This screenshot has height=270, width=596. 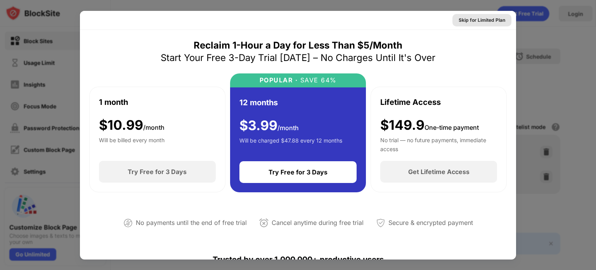 What do you see at coordinates (482, 20) in the screenshot?
I see `div: Skip for Limited Plan` at bounding box center [482, 20].